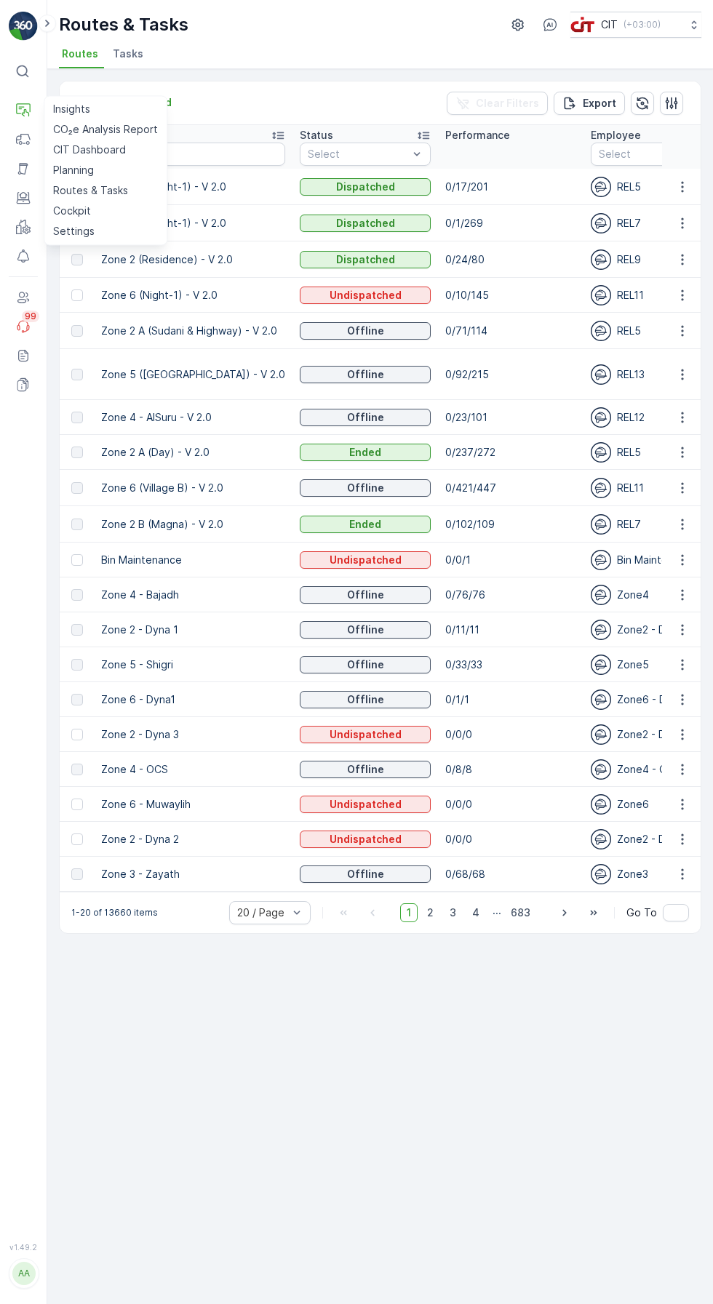 The height and width of the screenshot is (1304, 713). Describe the element at coordinates (365, 452) in the screenshot. I see `button: Ended` at that location.